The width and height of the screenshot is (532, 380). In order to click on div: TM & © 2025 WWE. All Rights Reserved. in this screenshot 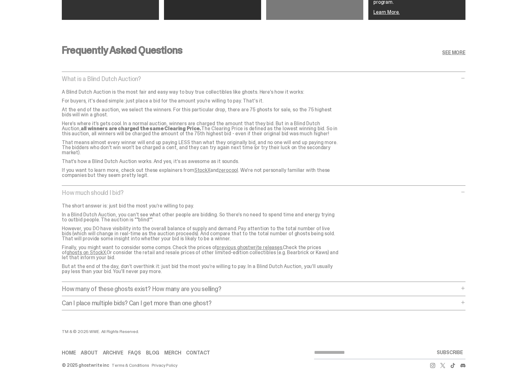, I will do `click(188, 332)`.